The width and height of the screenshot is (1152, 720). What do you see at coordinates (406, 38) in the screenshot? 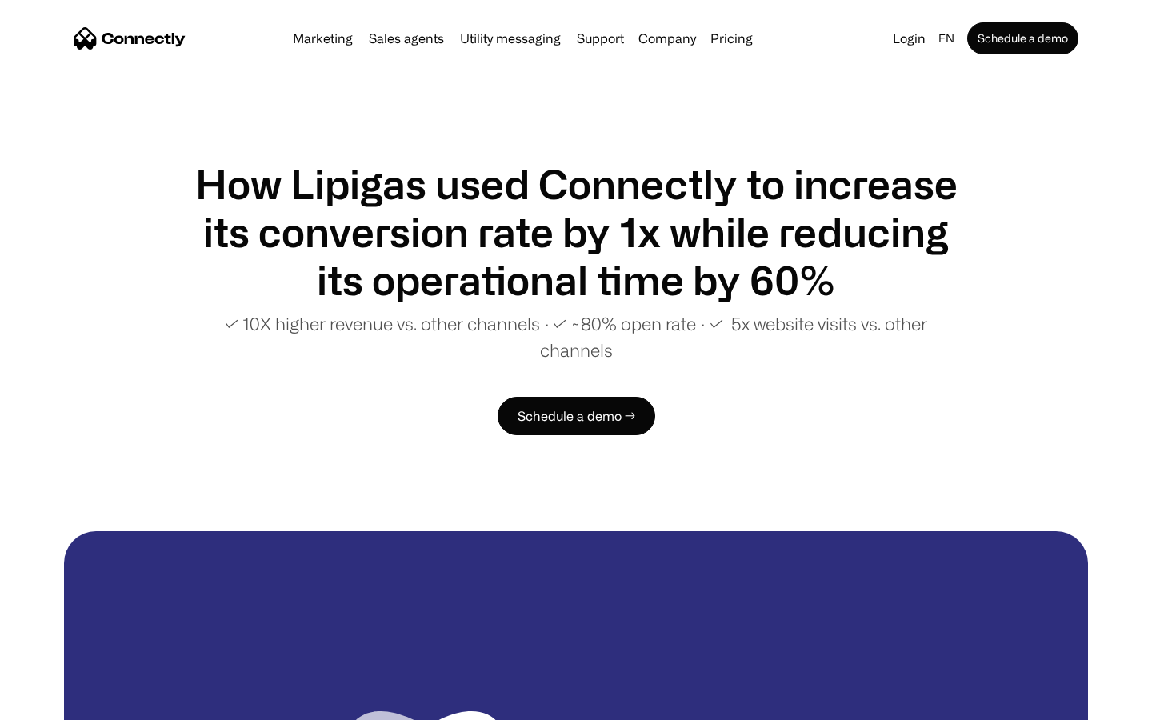
I see `a: Sales agents` at bounding box center [406, 38].